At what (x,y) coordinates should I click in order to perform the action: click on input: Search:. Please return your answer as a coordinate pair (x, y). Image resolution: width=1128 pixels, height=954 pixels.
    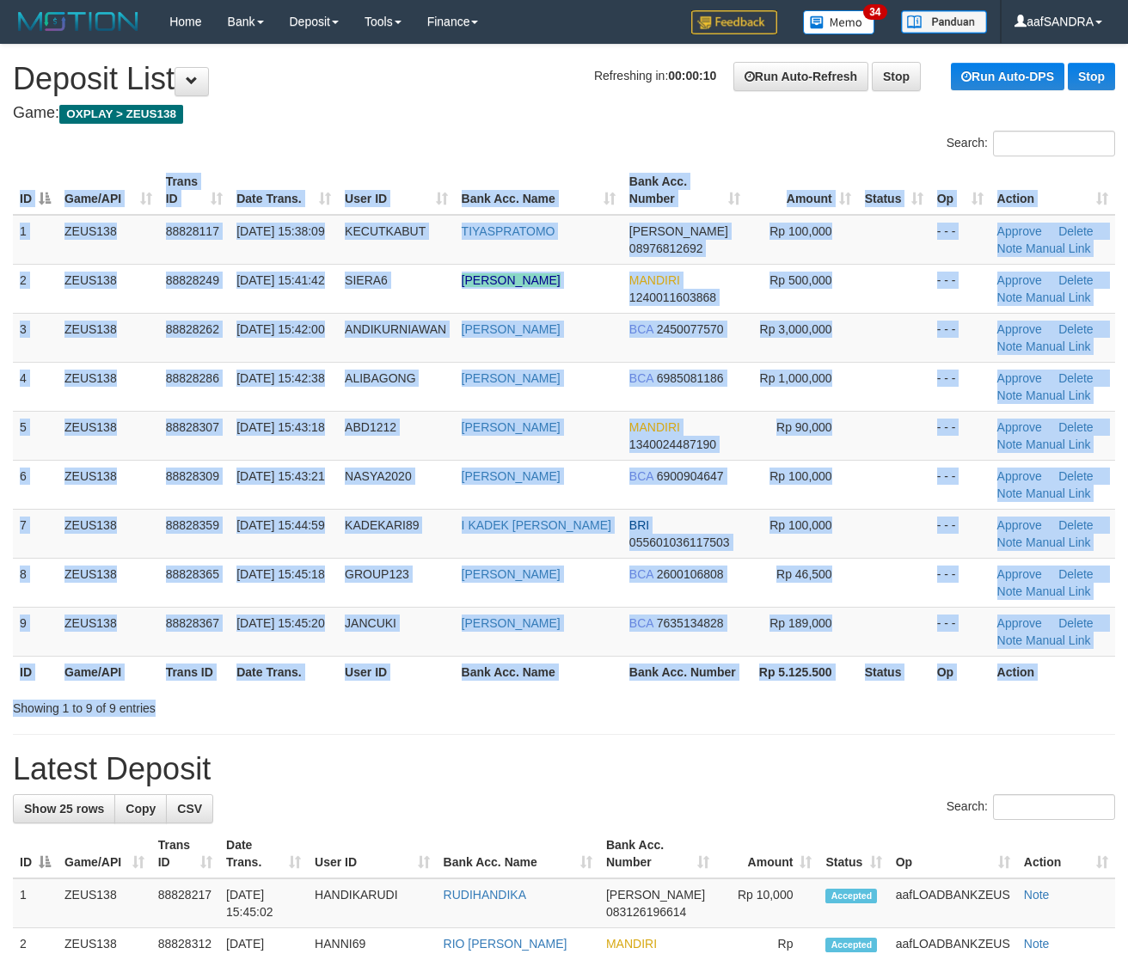
    Looking at the image, I should click on (1054, 144).